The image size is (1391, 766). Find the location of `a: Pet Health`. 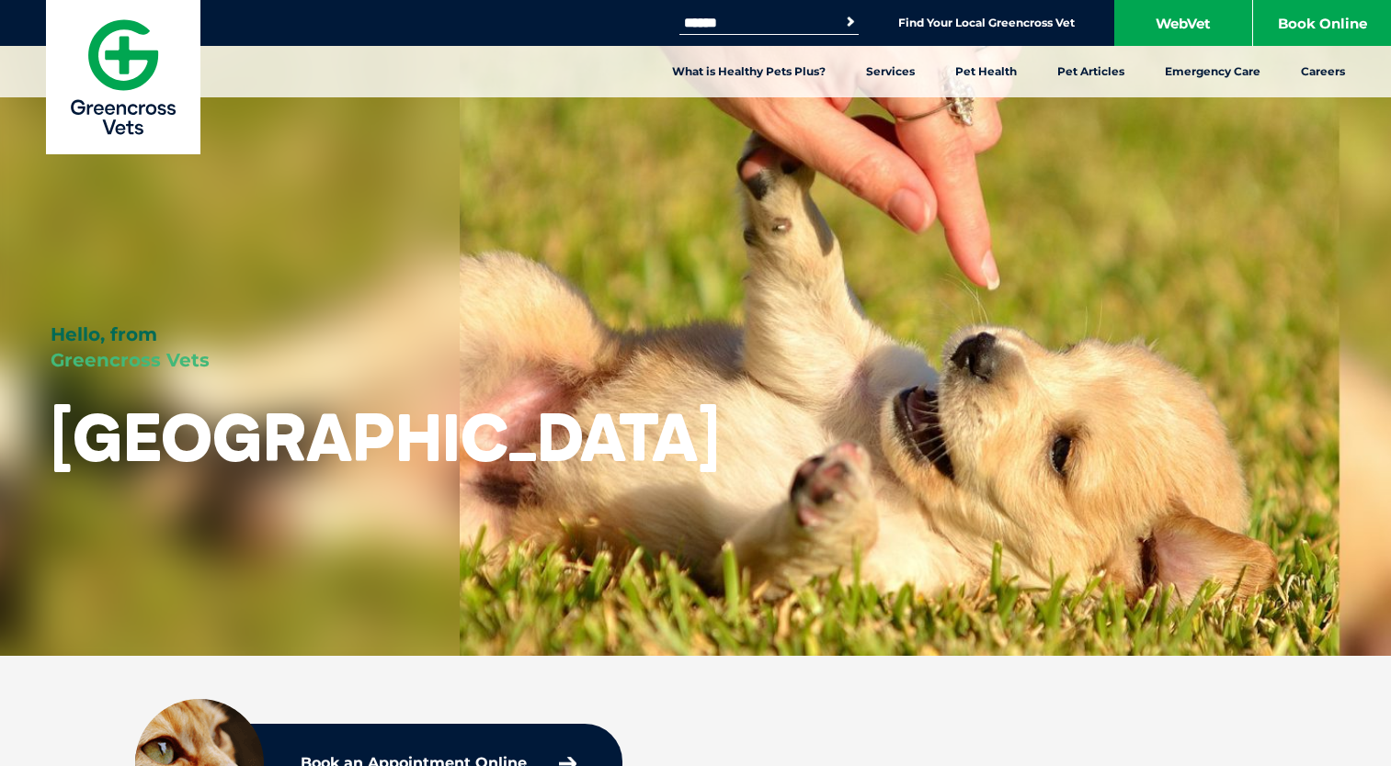

a: Pet Health is located at coordinates (985, 72).